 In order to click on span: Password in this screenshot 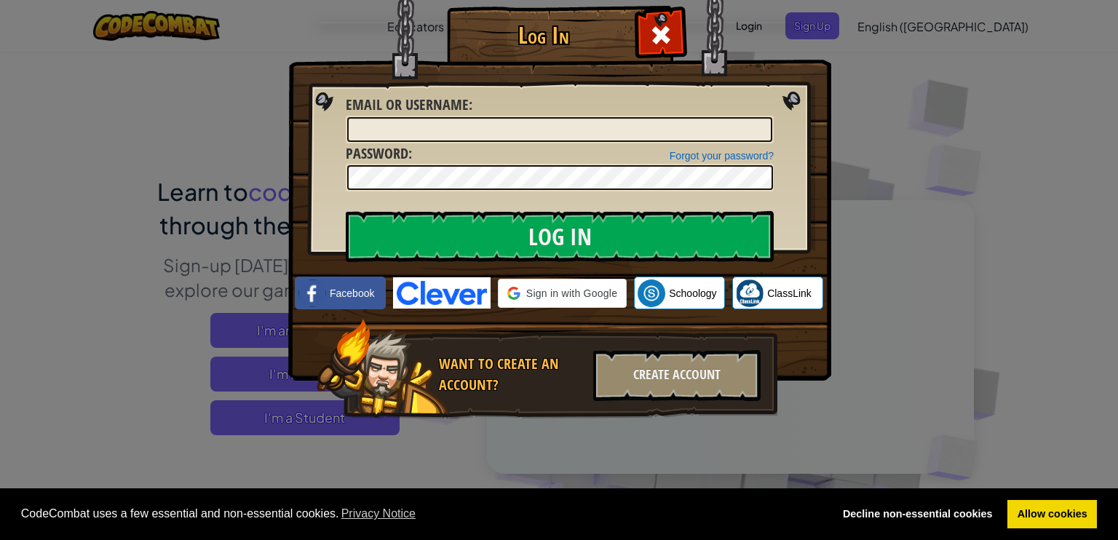, I will do `click(377, 153)`.